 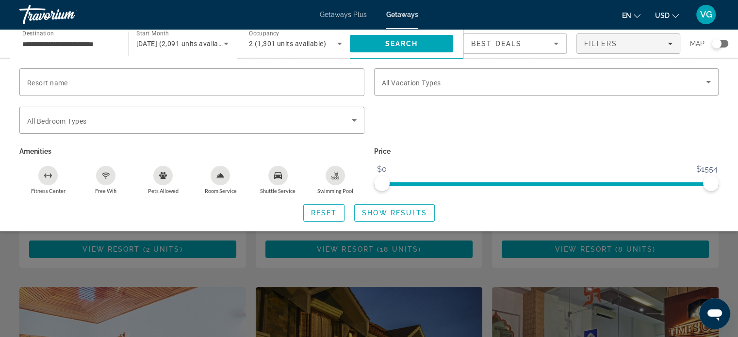 What do you see at coordinates (711, 183) in the screenshot?
I see `span: ngx-slider-max` at bounding box center [711, 183].